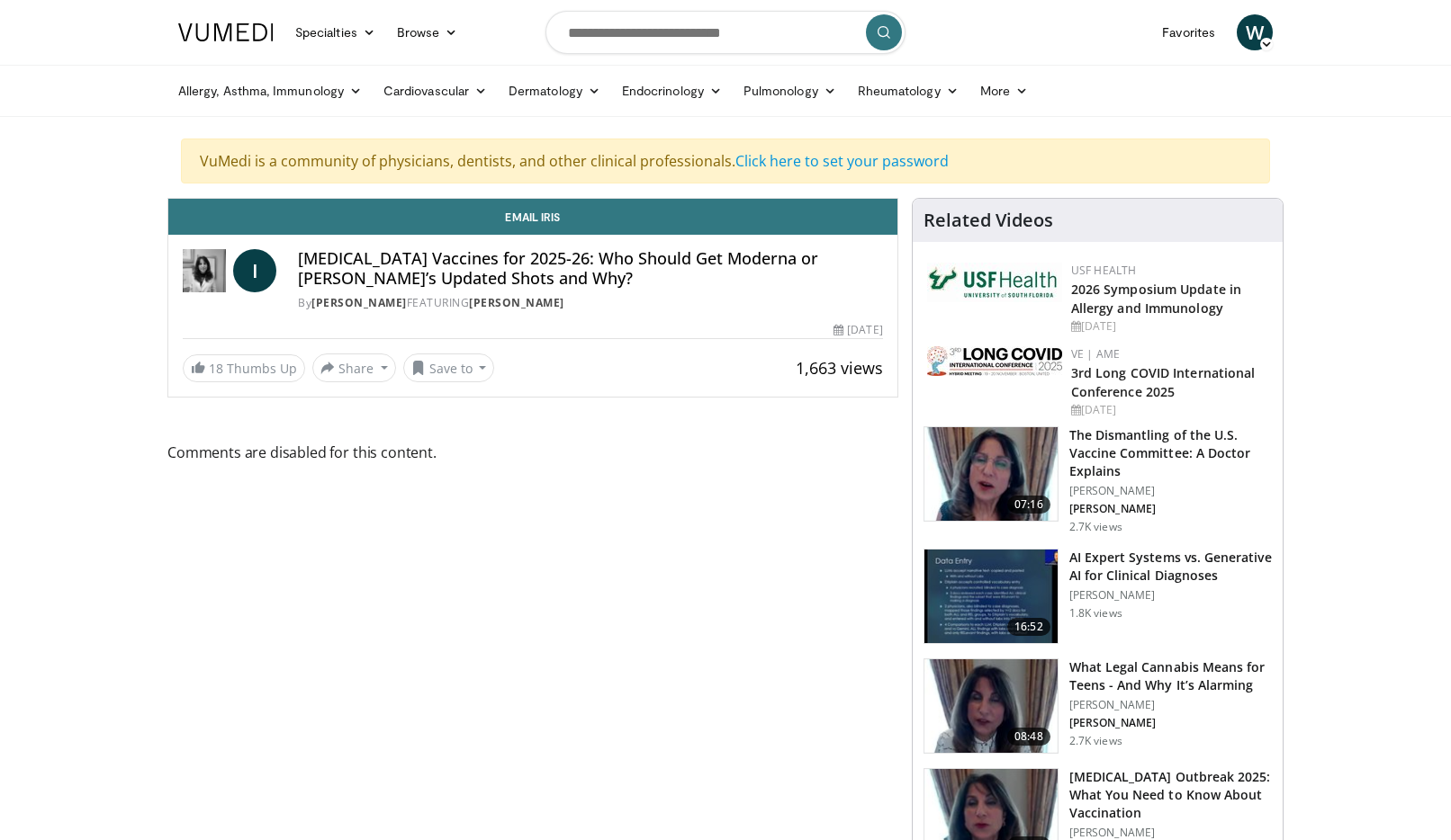  What do you see at coordinates (990, 474) in the screenshot?
I see `img: a19d1ff2-1eb0-405f-ba73-fc044c354596.150x105_q85_crop-smart_upscale.jpg` at bounding box center [990, 474].